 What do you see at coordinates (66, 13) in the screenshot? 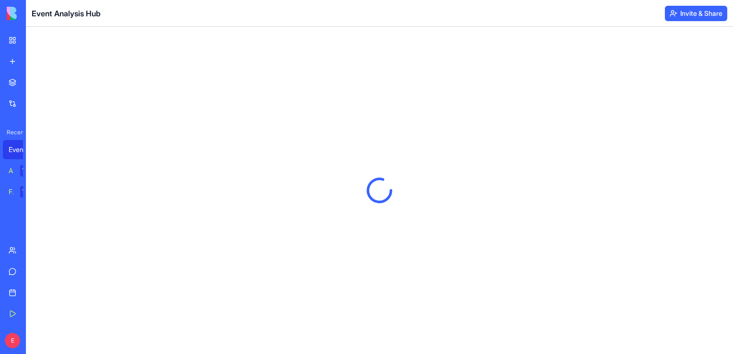
I see `span: Event Analysis Hub` at bounding box center [66, 13].